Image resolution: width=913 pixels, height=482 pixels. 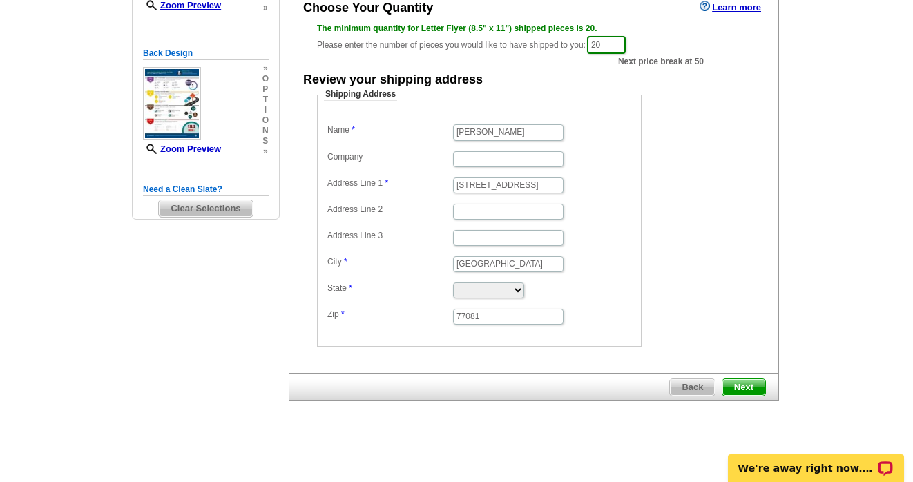 I want to click on span: i, so click(x=265, y=110).